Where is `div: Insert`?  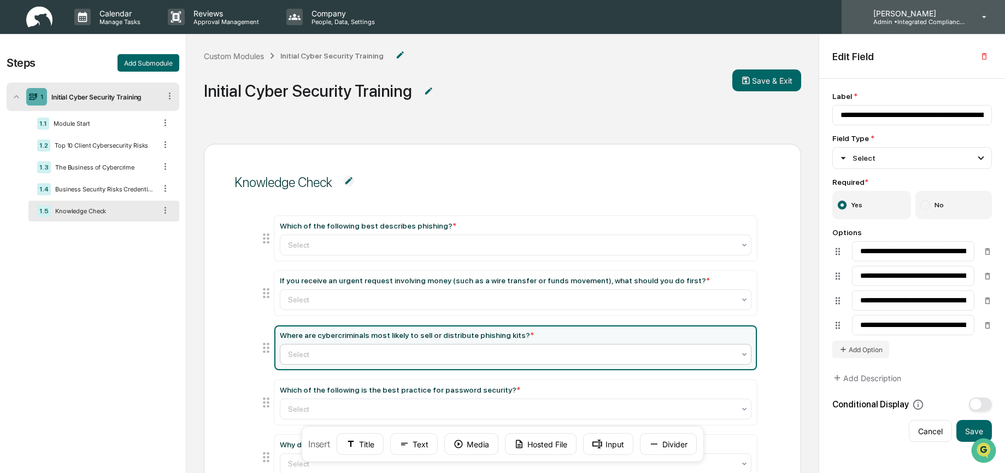 div: Insert is located at coordinates (502, 444).